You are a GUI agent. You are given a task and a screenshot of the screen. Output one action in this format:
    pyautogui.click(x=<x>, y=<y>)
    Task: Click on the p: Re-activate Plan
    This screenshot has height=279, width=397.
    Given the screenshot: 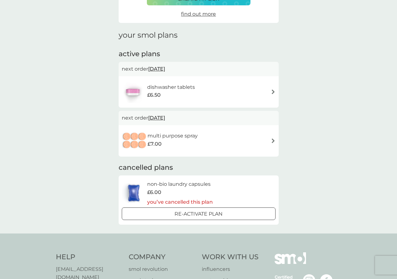 What is the action you would take?
    pyautogui.click(x=198, y=214)
    